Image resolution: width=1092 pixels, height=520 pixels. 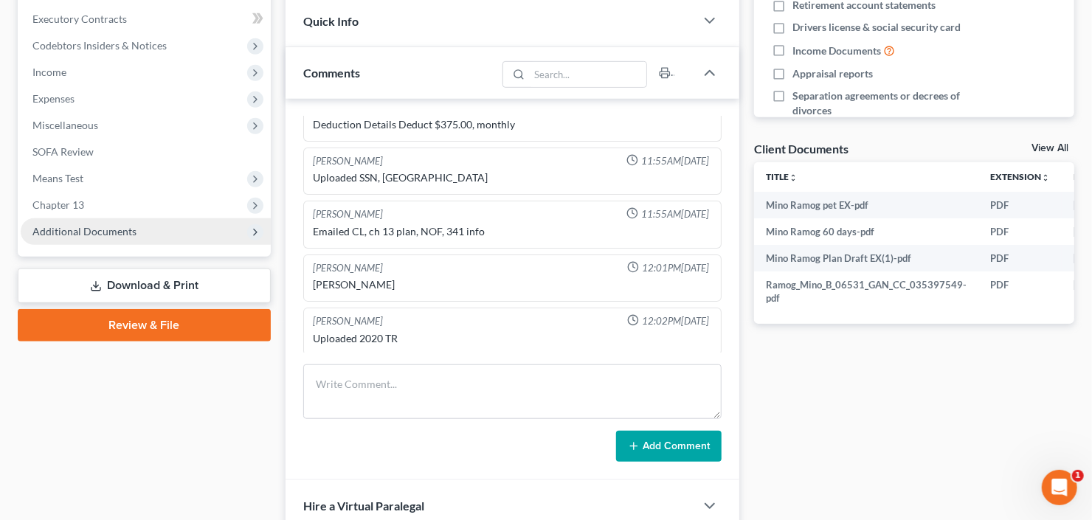 I want to click on span: Quick Info, so click(x=330, y=21).